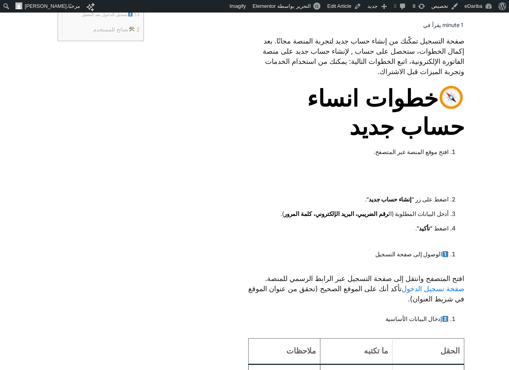 This screenshot has width=509, height=370. What do you see at coordinates (110, 15) in the screenshot?
I see `a: 1.3 تسجيل الدخول بعد التفعيل` at bounding box center [110, 15].